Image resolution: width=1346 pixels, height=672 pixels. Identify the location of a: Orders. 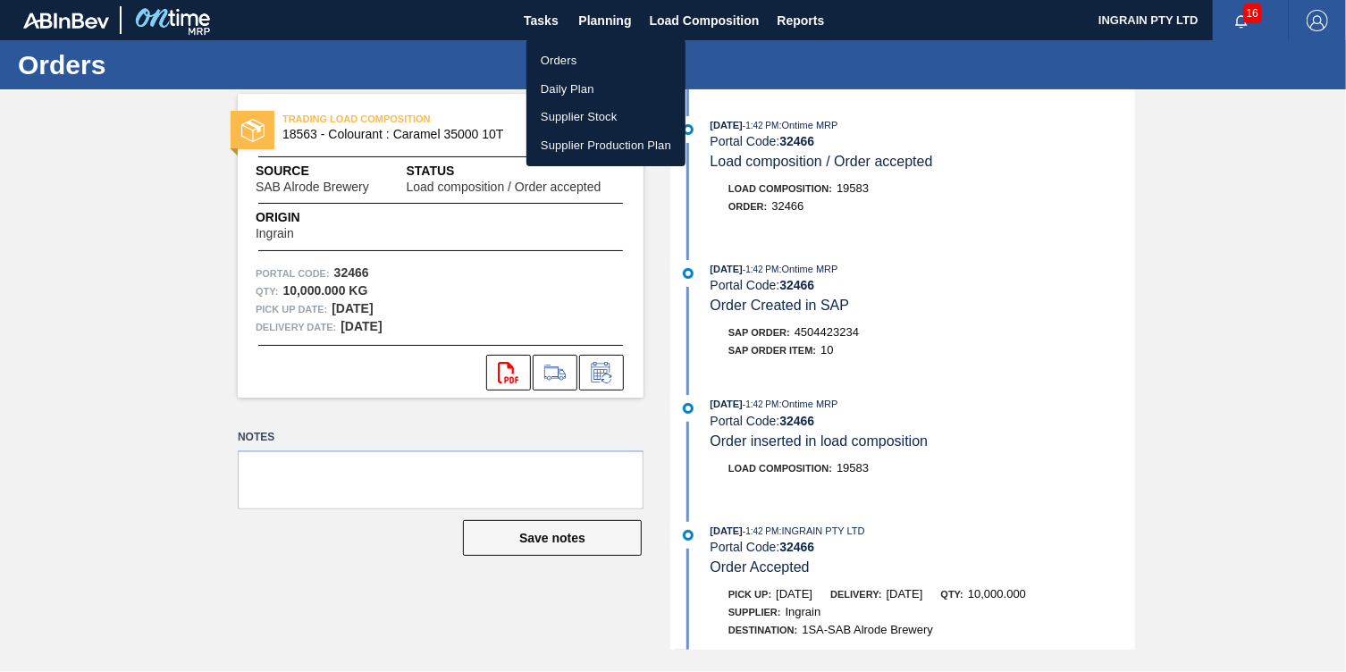
(606, 61).